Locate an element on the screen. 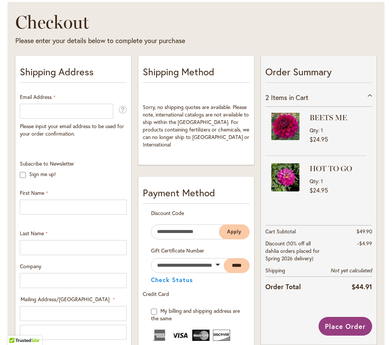  div: Please enter your details below to complete your purchase is located at coordinates (144, 41).